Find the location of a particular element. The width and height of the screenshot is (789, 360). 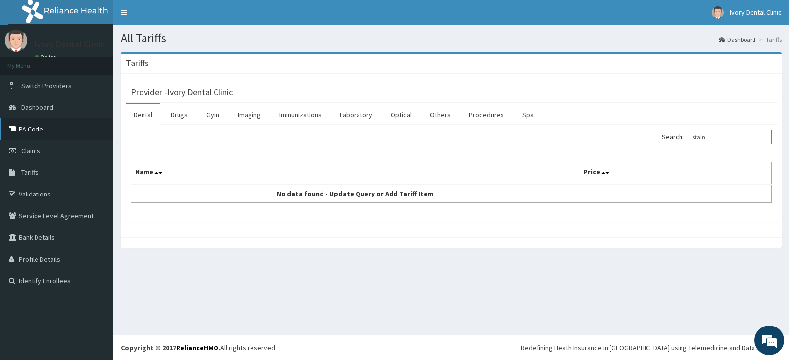

span: Claims is located at coordinates (31, 151).